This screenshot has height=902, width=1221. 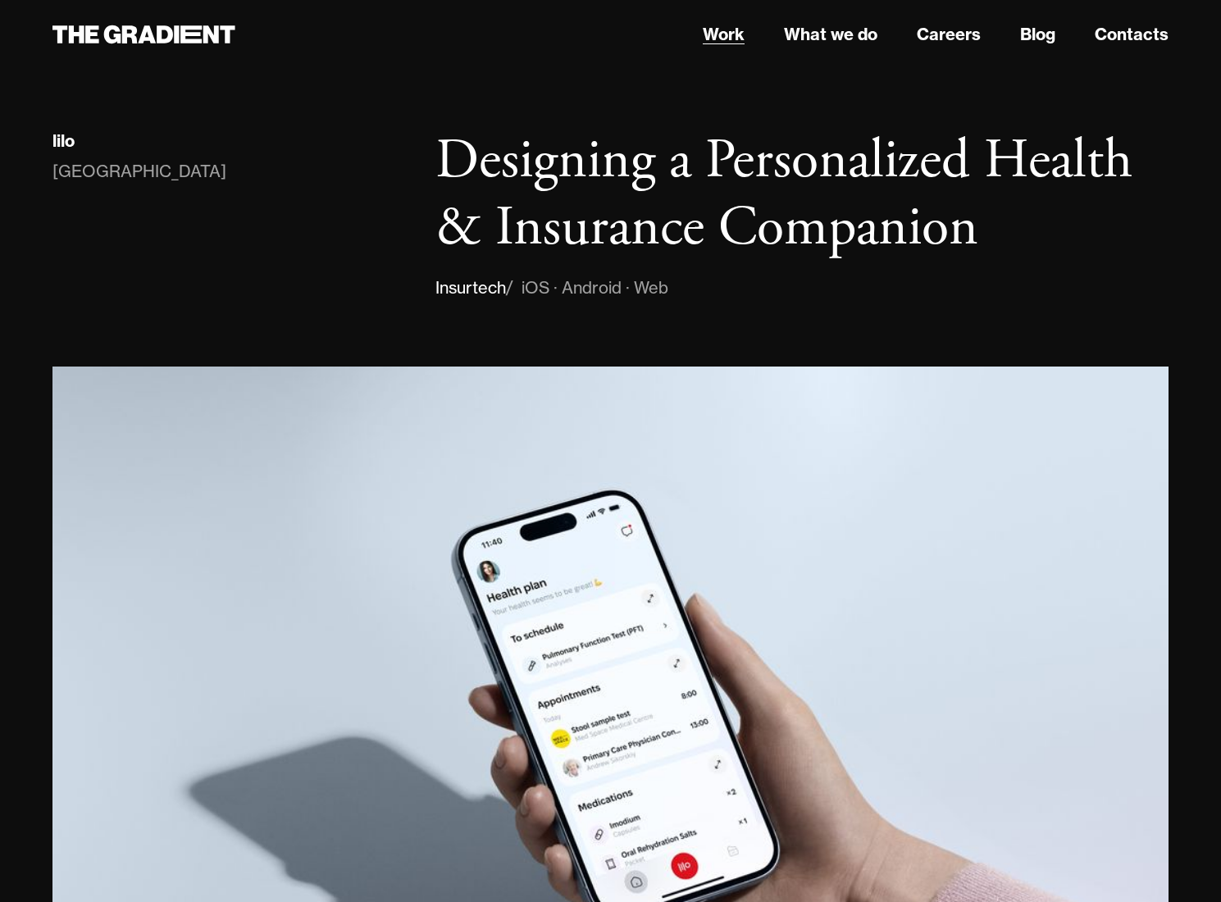 I want to click on div: / iOS · Android · Web, so click(x=587, y=288).